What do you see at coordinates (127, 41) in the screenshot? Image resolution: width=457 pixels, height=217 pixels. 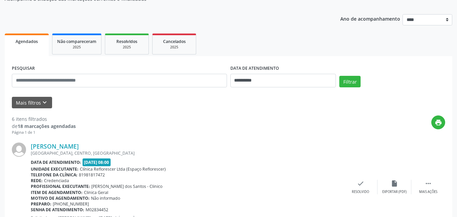 I see `span: Resolvidos` at bounding box center [127, 41].